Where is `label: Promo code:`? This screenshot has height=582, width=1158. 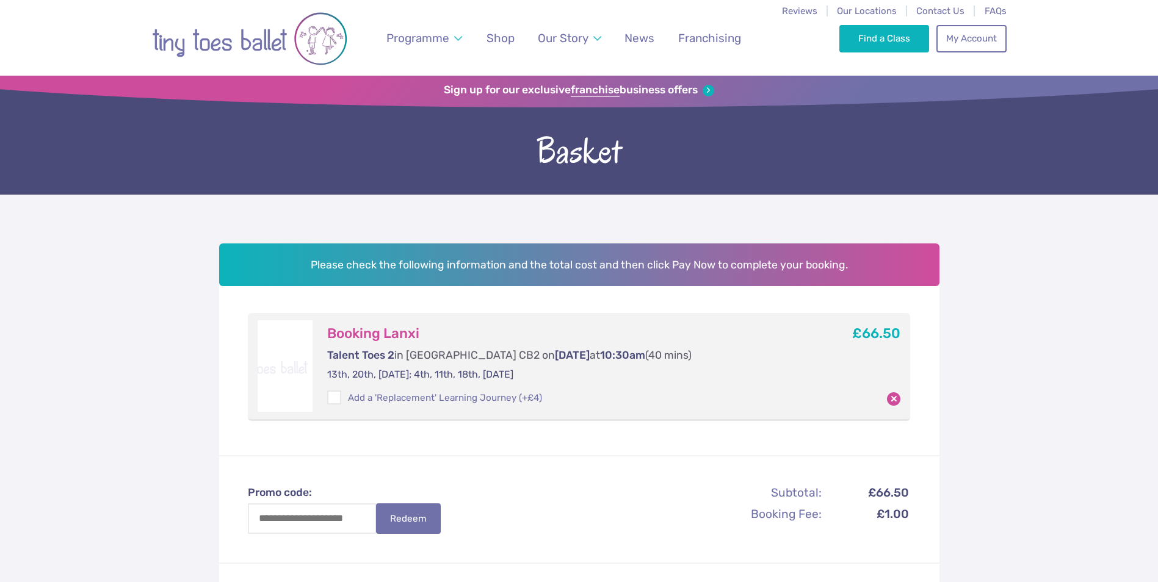
label: Promo code: is located at coordinates (350, 493).